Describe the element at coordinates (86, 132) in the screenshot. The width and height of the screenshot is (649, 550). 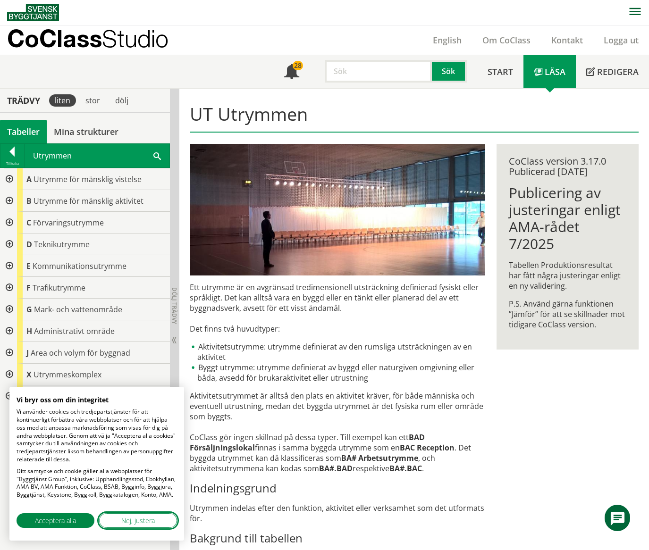
I see `a: Mina strukturer` at that location.